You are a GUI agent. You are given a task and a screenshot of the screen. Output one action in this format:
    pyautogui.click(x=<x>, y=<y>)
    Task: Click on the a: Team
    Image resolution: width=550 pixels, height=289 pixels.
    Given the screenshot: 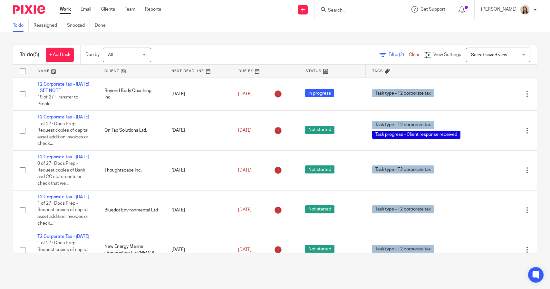 What is the action you would take?
    pyautogui.click(x=130, y=9)
    